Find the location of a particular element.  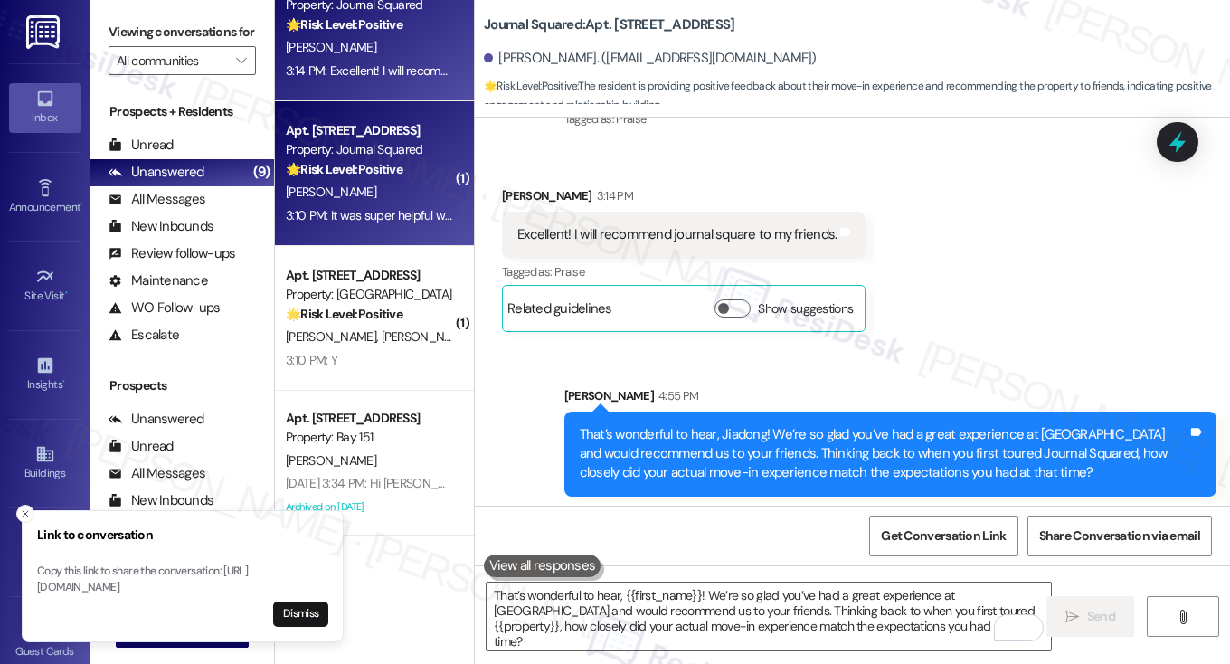

div: Prospects + Residents is located at coordinates (182, 111).